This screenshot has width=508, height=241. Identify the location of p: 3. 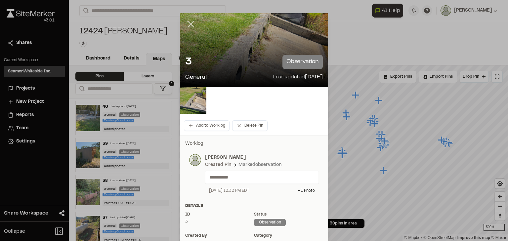
(189, 62).